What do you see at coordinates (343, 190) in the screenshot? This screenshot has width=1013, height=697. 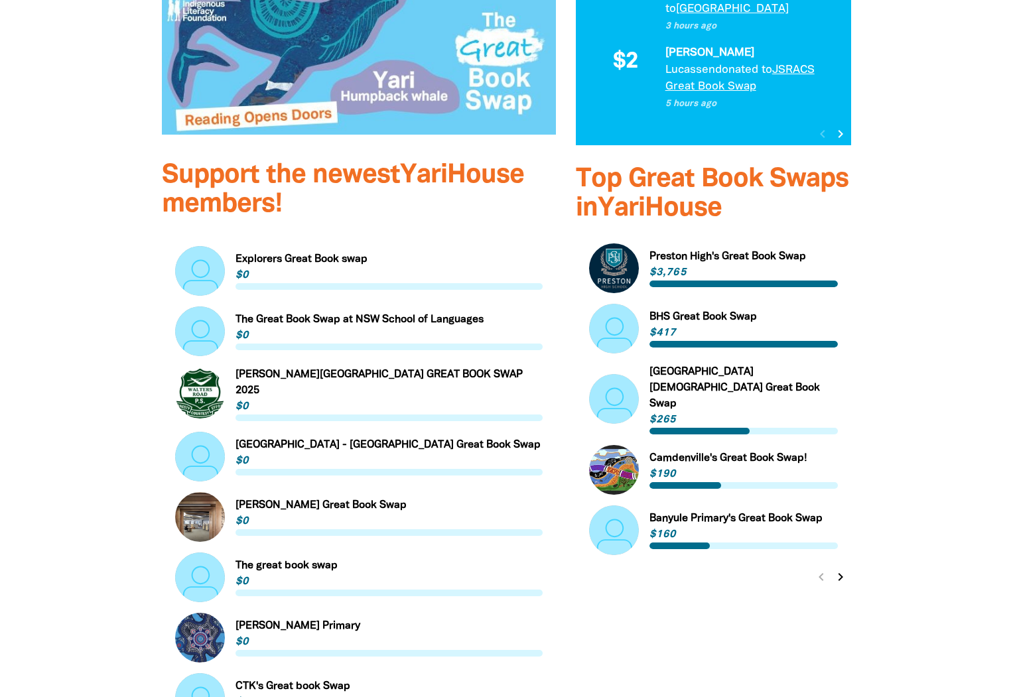 I see `span: Support the newest Yari House members!` at bounding box center [343, 190].